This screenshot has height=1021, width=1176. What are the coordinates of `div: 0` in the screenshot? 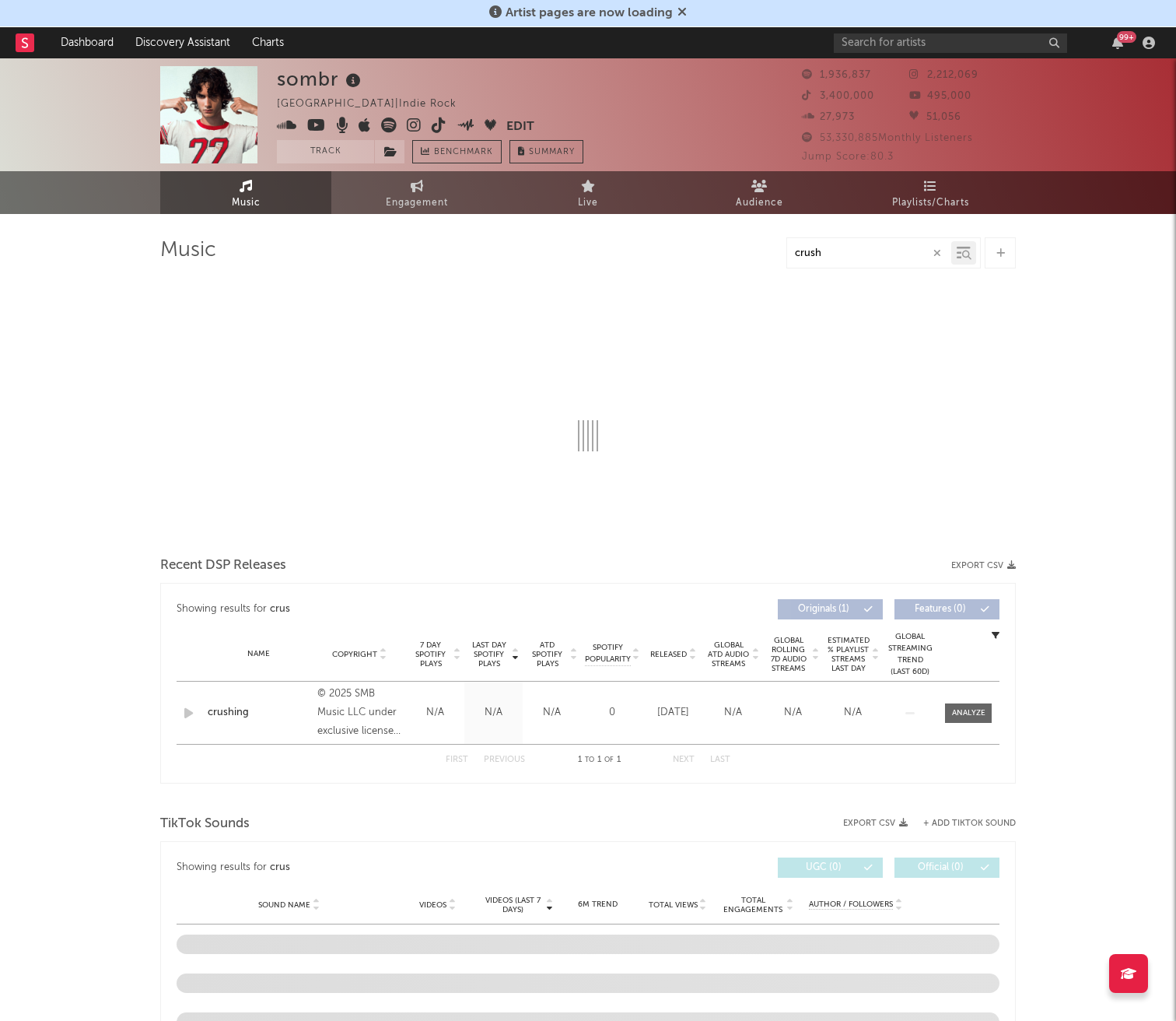 It's located at (612, 713).